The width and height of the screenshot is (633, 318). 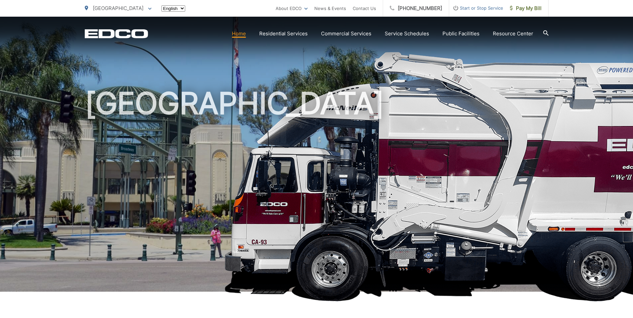 I want to click on a: Residential Services, so click(x=283, y=34).